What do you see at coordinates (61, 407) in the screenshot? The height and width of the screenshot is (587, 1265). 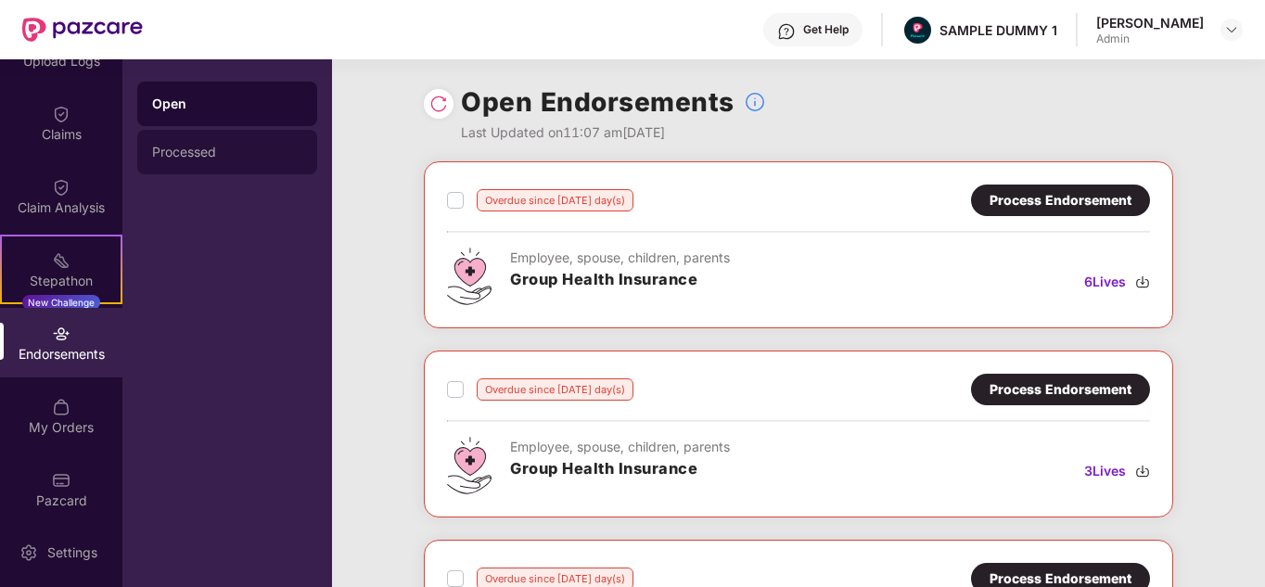 I see `img: svg+xml;base64,PHN2ZyBpZD0iTXlfT3JkZXJzIiBkYXRhLW5hbWU9Ik15IE9yZGVycyIgeG1sbnM9Imh0dHA6Ly93d3cudz...` at bounding box center [61, 407].